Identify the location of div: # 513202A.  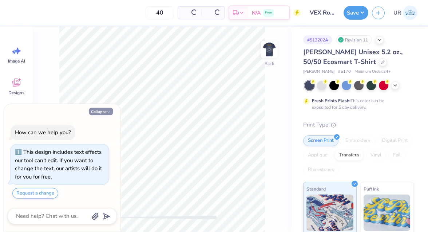
(318, 40).